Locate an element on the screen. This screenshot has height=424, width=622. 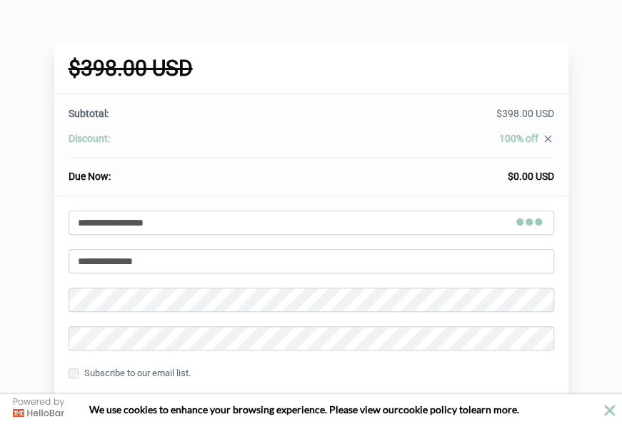
span: cookie policy is located at coordinates (428, 409).